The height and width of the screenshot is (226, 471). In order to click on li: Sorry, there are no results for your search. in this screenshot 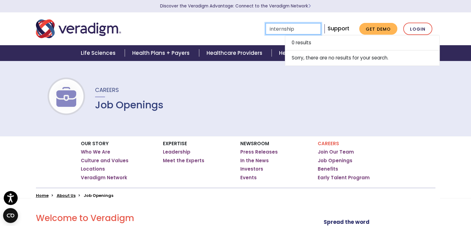, I will do `click(362, 58)`.